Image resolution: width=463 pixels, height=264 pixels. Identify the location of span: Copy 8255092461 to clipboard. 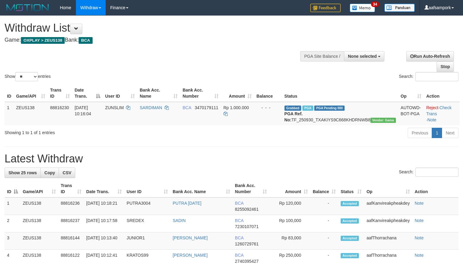
(247, 209).